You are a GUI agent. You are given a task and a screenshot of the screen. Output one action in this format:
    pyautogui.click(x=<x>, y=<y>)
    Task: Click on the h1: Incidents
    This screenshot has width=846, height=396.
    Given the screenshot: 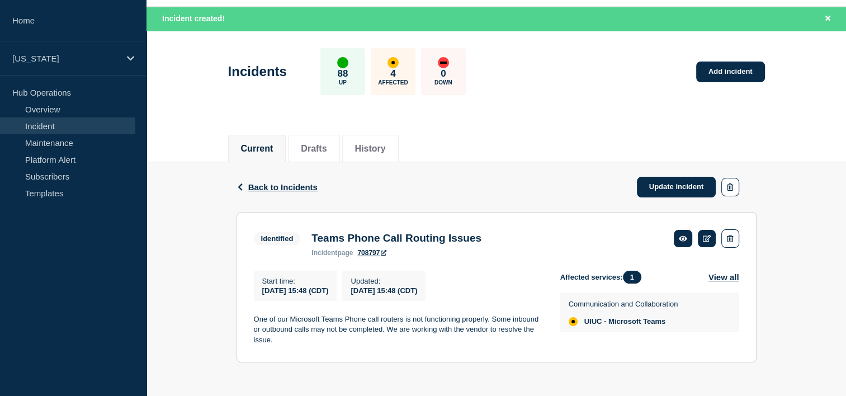 What is the action you would take?
    pyautogui.click(x=257, y=72)
    